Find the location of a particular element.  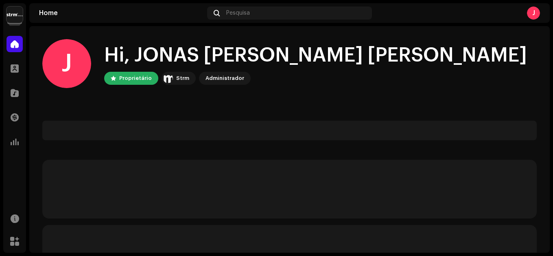

div: Proprietário is located at coordinates (136, 78).